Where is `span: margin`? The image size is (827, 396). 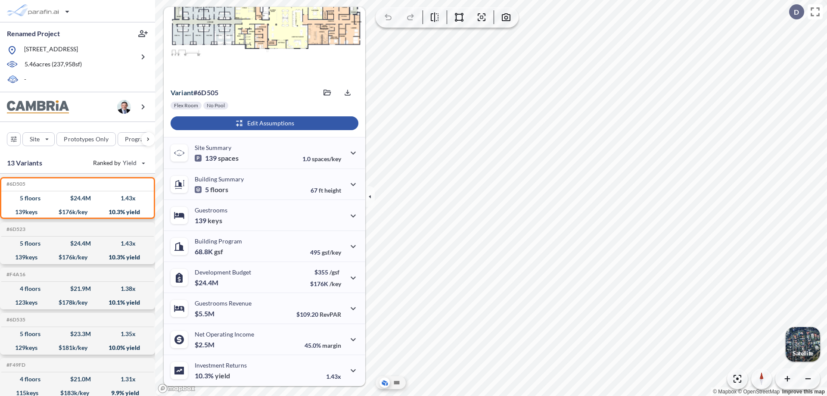
span: margin is located at coordinates (332, 345).